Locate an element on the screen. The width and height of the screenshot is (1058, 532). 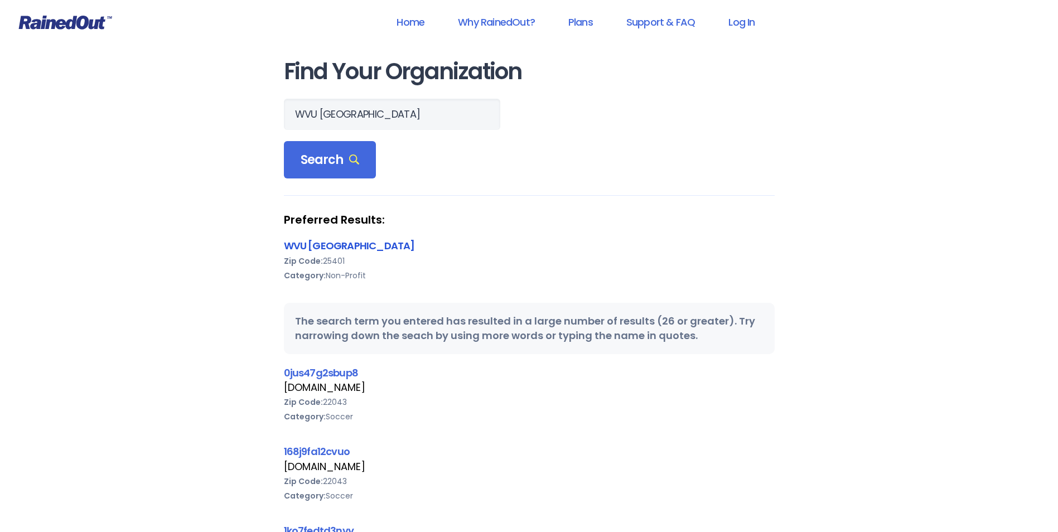
a: Log In is located at coordinates (741, 22).